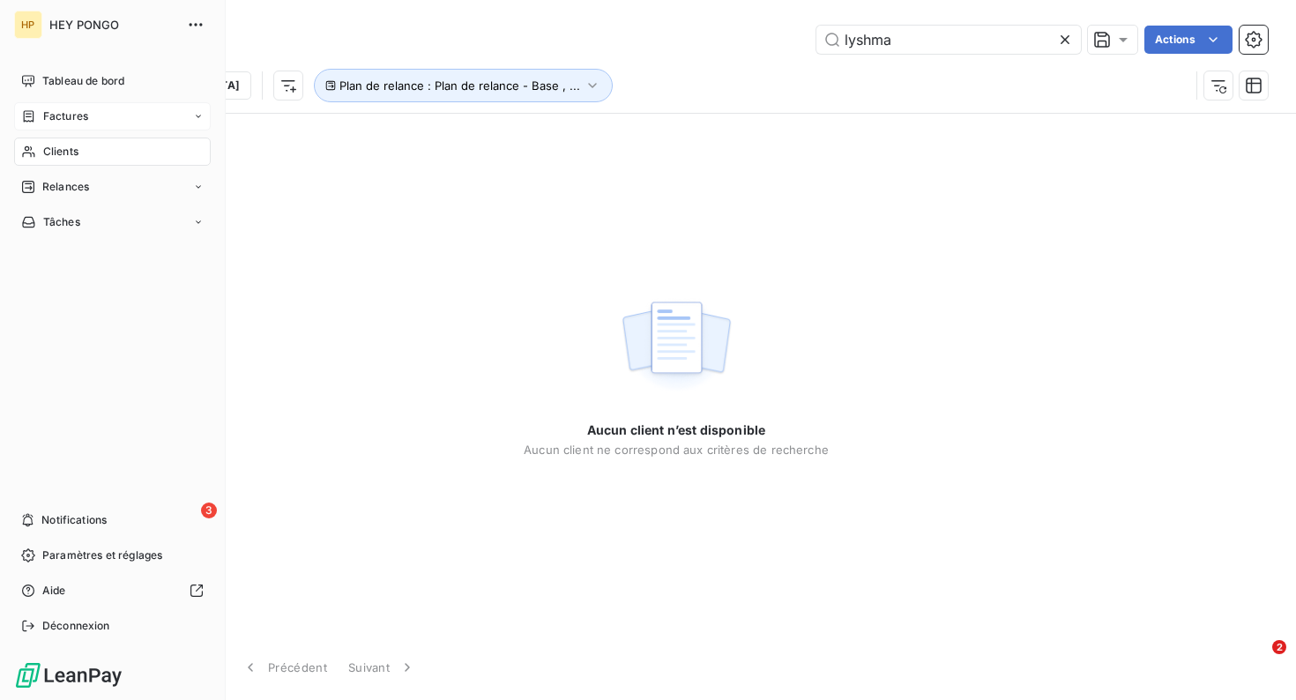  What do you see at coordinates (676, 430) in the screenshot?
I see `span: Aucun client n’est disponible` at bounding box center [676, 430].